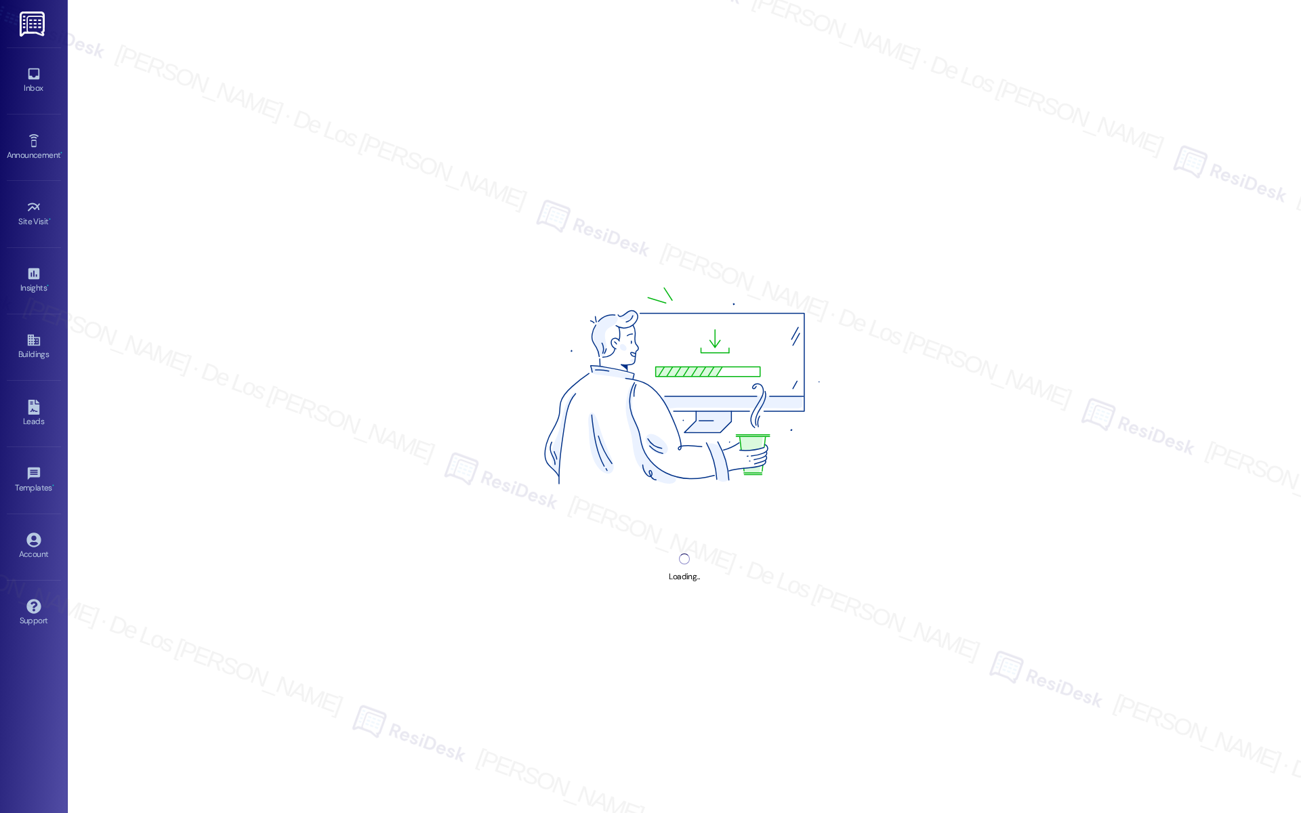 The width and height of the screenshot is (1301, 813). What do you see at coordinates (34, 81) in the screenshot?
I see `a: Inbox` at bounding box center [34, 81].